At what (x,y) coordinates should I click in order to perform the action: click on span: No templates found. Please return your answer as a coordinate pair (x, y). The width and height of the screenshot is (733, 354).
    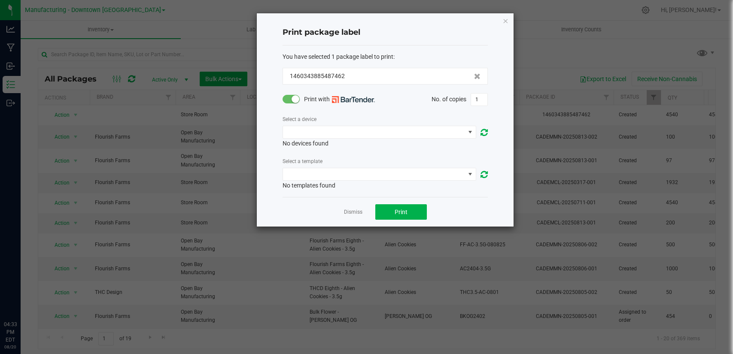
    Looking at the image, I should click on (309, 186).